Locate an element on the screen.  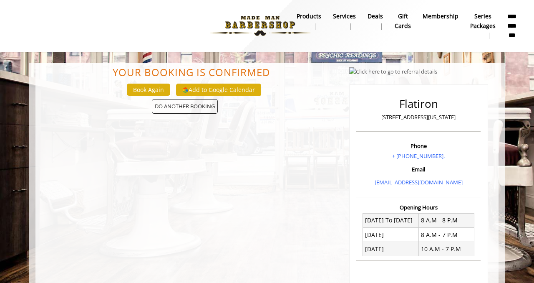
a: MembershipMembership is located at coordinates (441, 21).